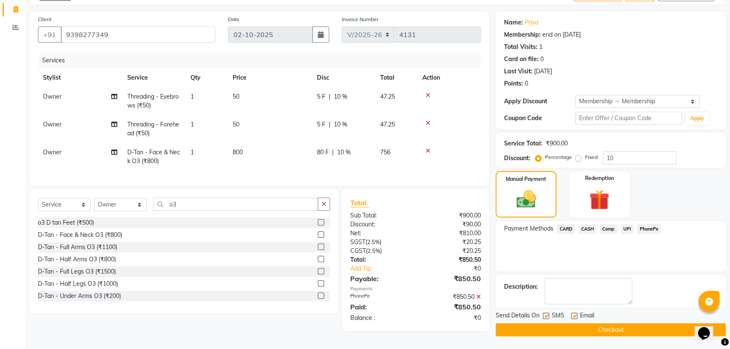 The width and height of the screenshot is (730, 349). Describe the element at coordinates (591, 157) in the screenshot. I see `label: Fixed` at that location.